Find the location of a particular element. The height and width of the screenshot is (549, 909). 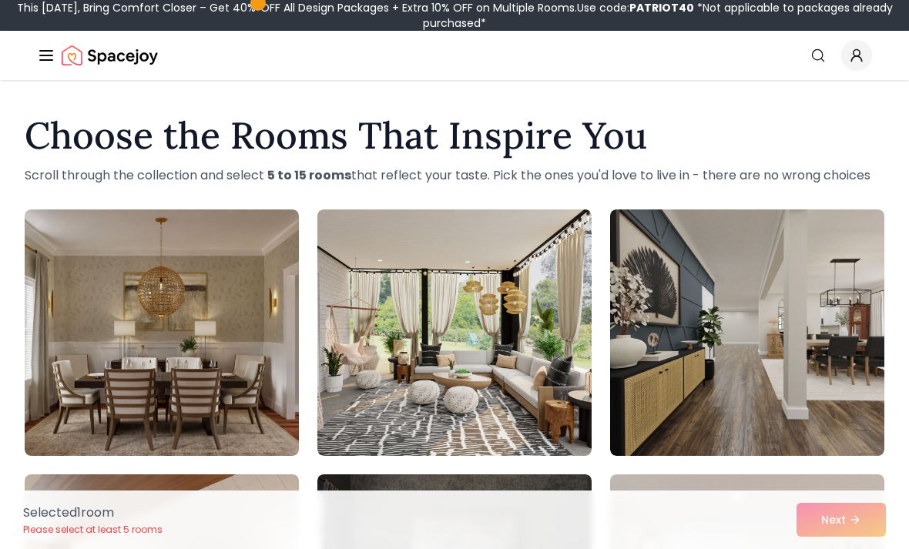

p: Please select at least 5 rooms is located at coordinates (92, 530).